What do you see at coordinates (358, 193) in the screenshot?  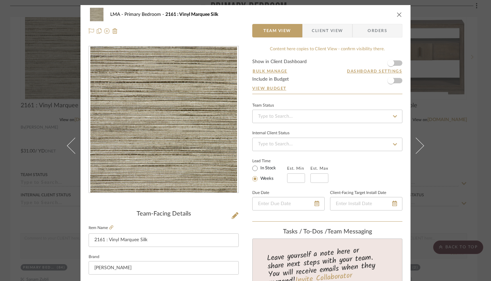 I see `label: Client-Facing Target Install Date` at bounding box center [358, 193].